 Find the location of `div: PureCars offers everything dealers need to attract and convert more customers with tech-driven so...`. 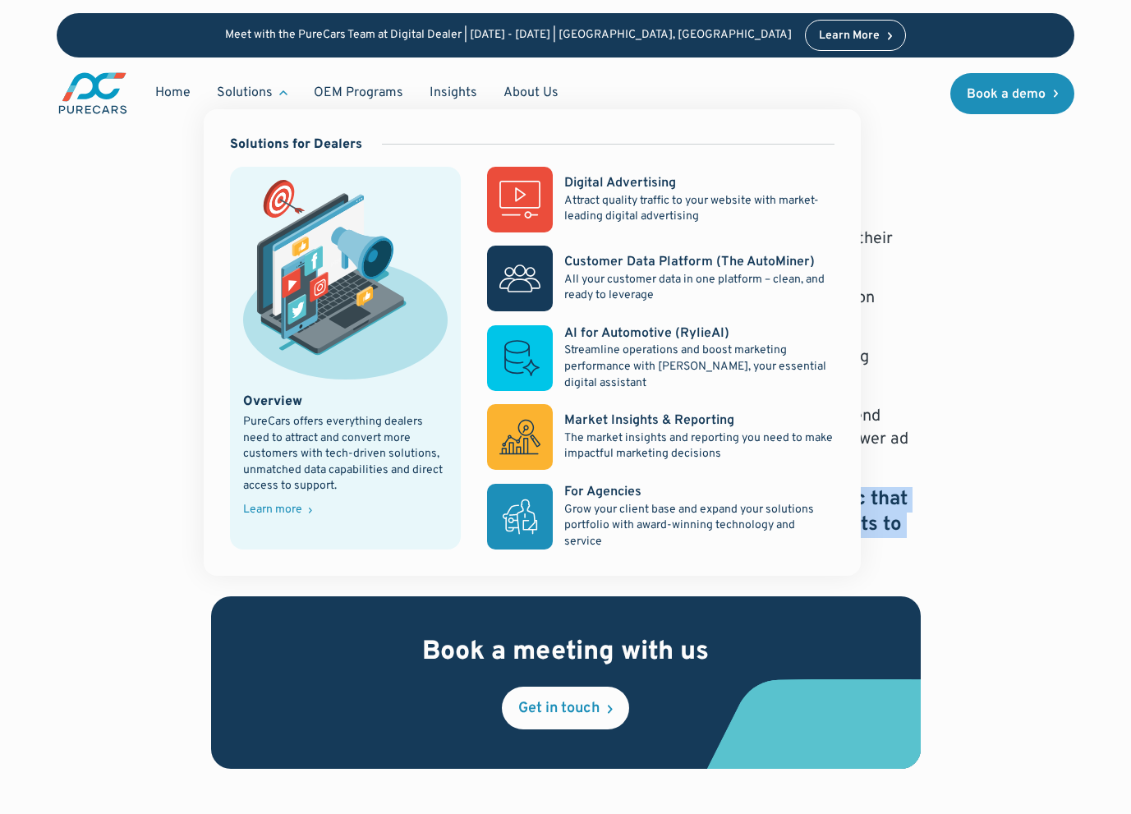

div: PureCars offers everything dealers need to attract and convert more customers with tech-driven so... is located at coordinates (346, 454).